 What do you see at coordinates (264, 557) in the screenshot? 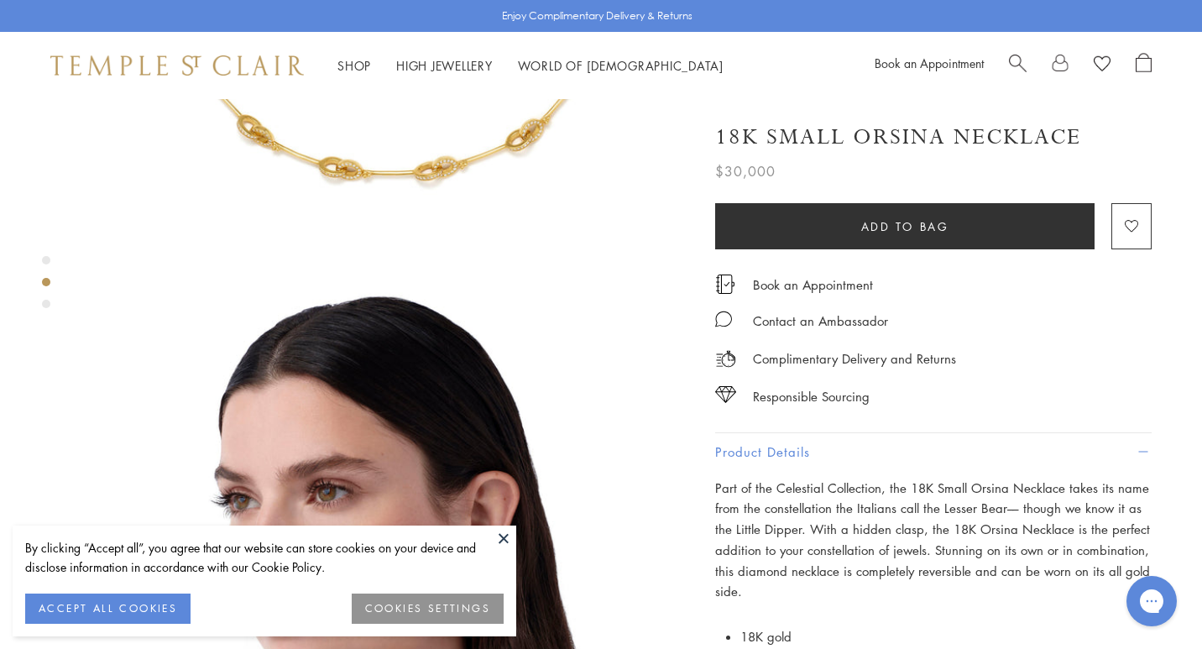
I see `div: By clicking “Accept all”, you agree that our website can store cookies on your device and disclos...` at bounding box center [264, 557].